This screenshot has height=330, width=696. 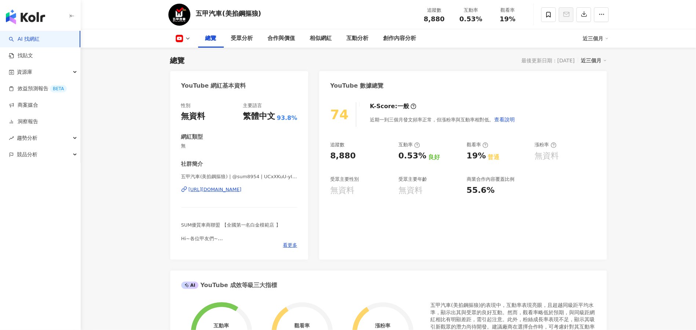 I want to click on div: 合作與價值, so click(x=281, y=39).